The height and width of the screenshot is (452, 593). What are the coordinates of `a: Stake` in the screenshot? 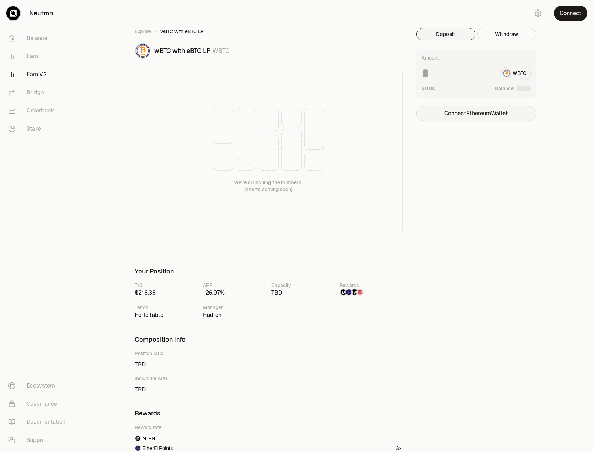 It's located at (39, 129).